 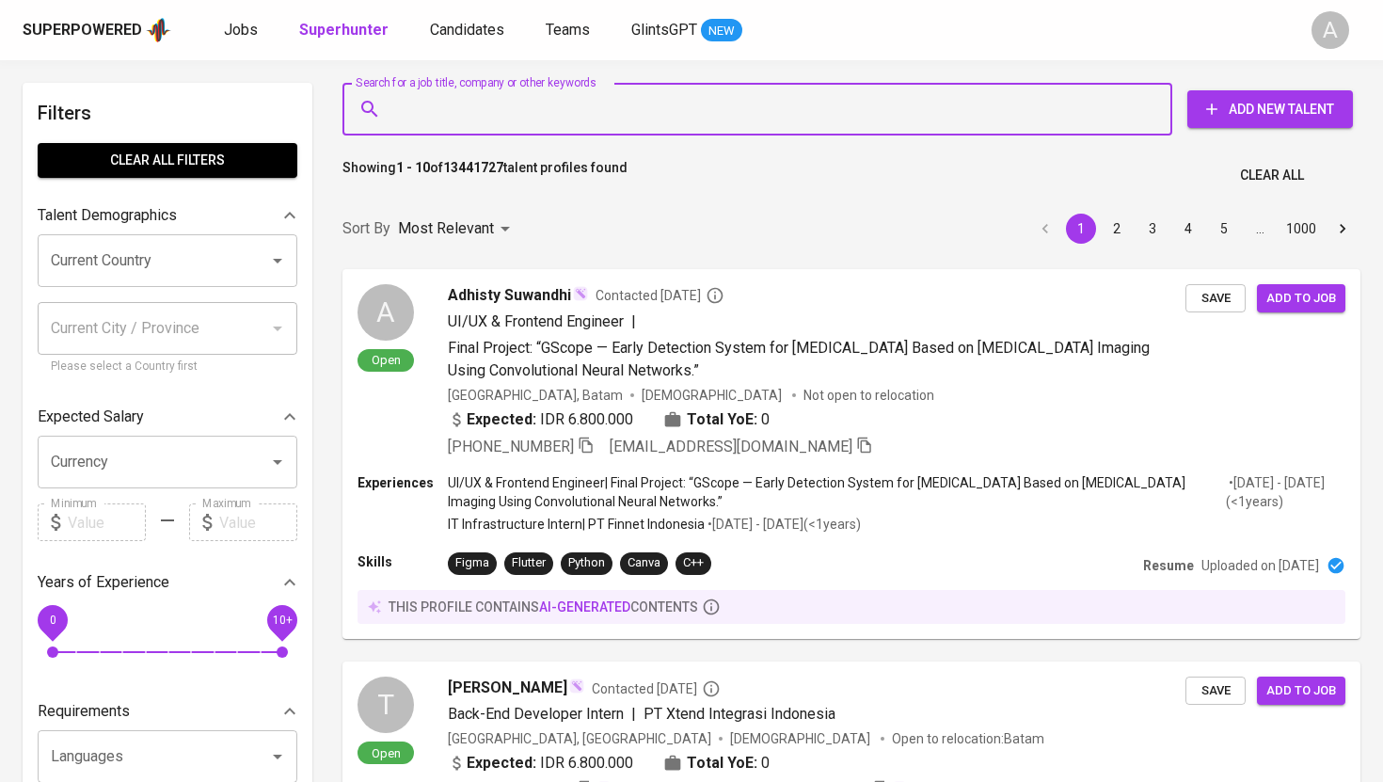 I want to click on button: Go to page 2, so click(x=1117, y=229).